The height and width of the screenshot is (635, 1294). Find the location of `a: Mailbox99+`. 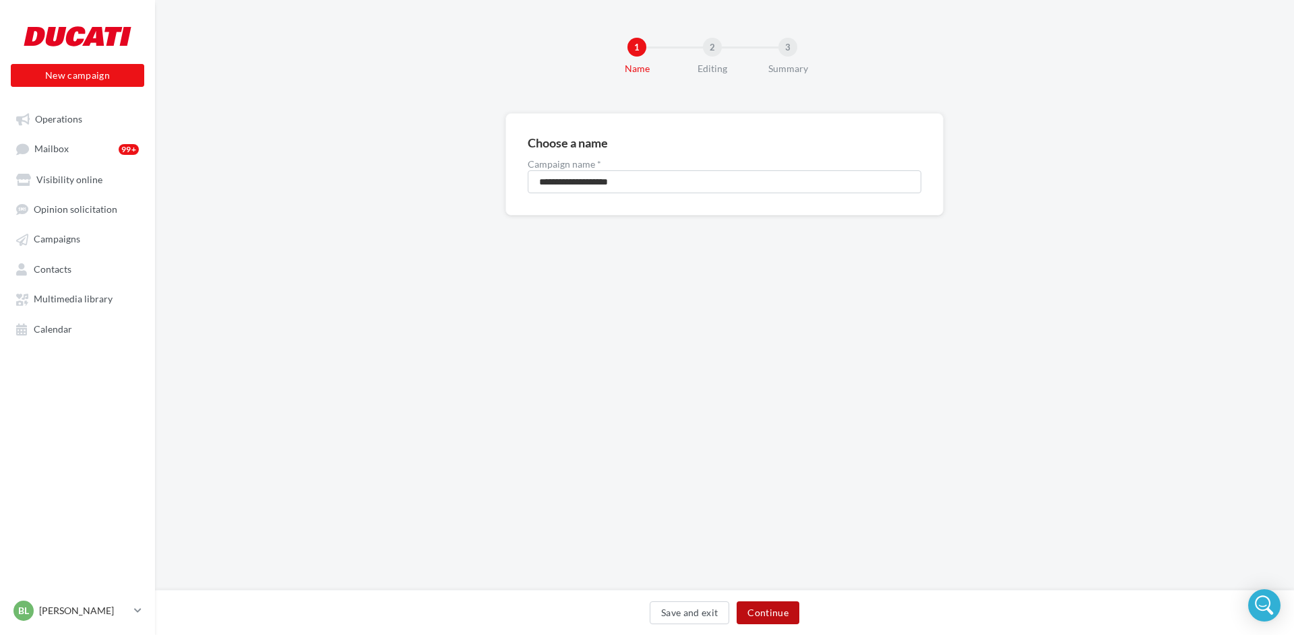

a: Mailbox99+ is located at coordinates (77, 148).